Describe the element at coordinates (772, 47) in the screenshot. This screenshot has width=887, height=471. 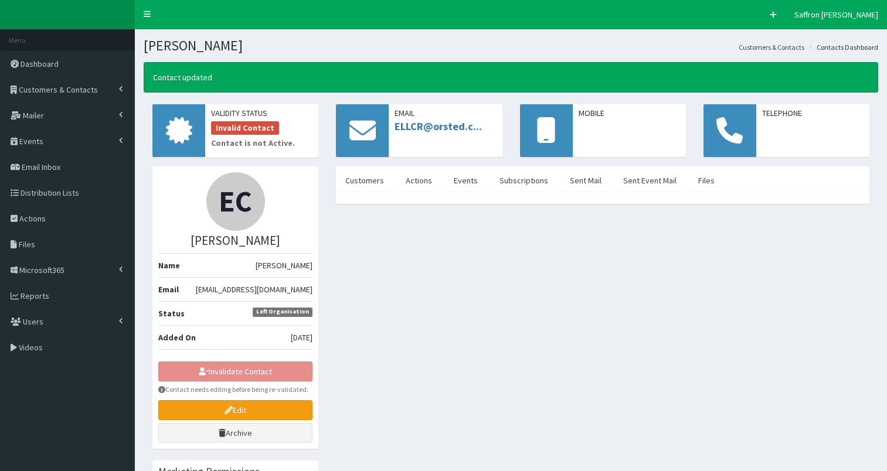
I see `a: Customers & Contacts` at that location.